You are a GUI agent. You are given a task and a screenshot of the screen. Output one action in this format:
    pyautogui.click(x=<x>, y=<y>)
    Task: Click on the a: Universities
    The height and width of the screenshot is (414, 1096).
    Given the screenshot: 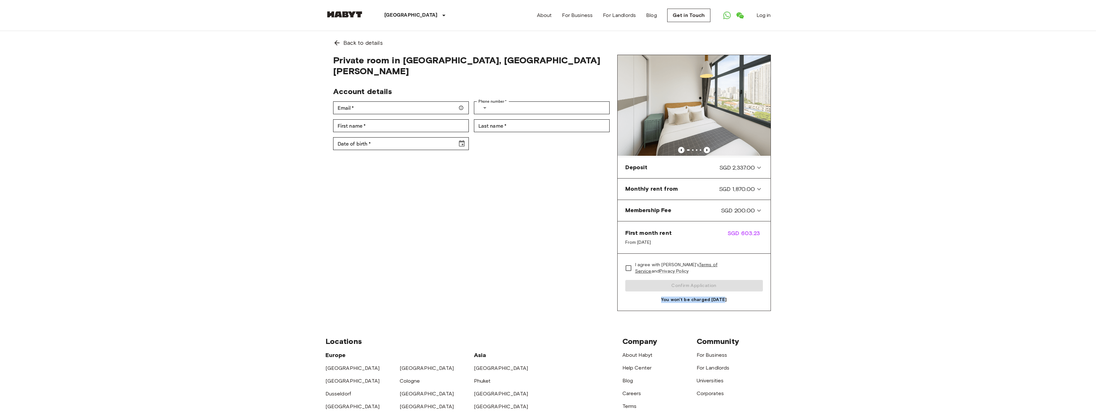 What is the action you would take?
    pyautogui.click(x=710, y=380)
    